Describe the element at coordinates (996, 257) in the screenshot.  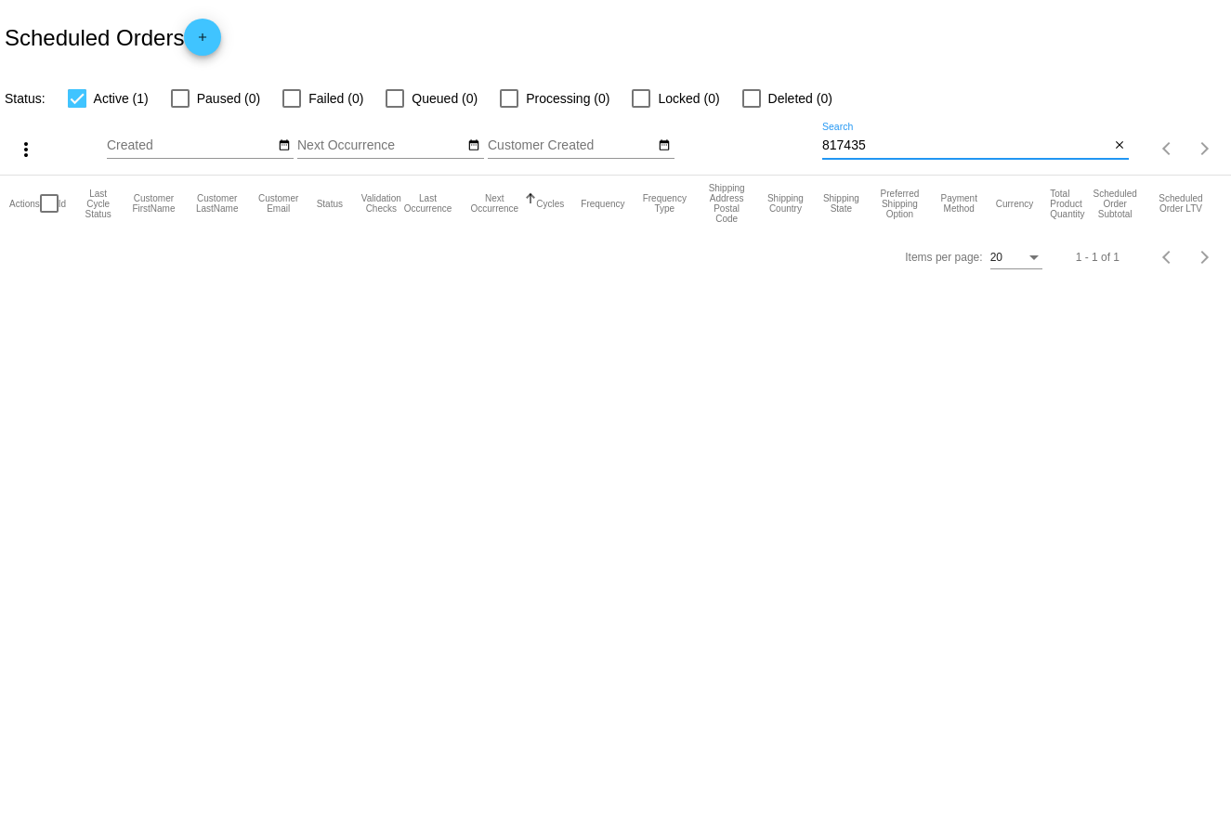
I see `span: 20` at that location.